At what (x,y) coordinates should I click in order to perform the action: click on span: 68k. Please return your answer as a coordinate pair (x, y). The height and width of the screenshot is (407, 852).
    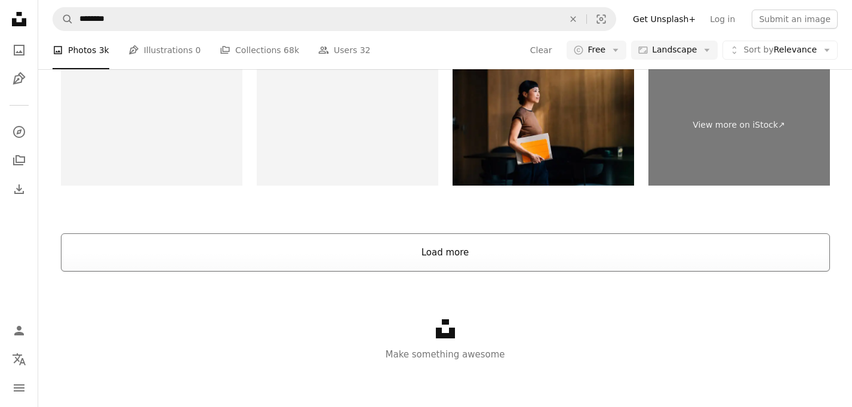
    Looking at the image, I should click on (292, 50).